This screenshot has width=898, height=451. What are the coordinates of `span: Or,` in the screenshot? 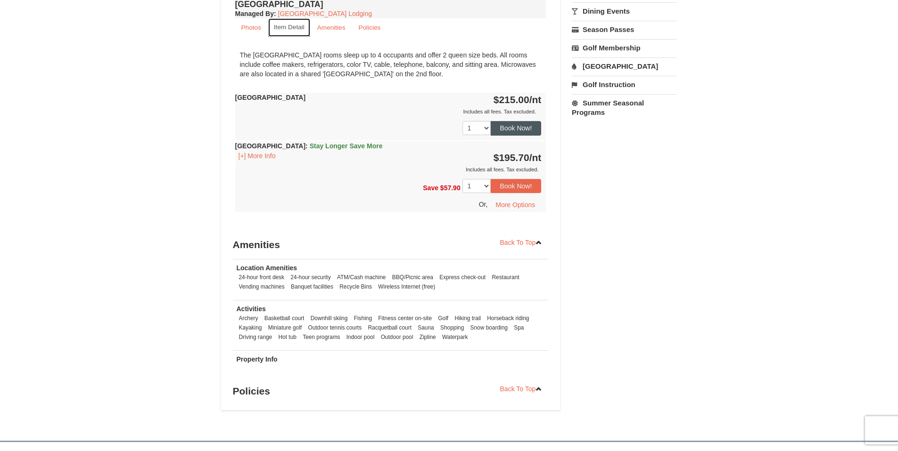 It's located at (483, 204).